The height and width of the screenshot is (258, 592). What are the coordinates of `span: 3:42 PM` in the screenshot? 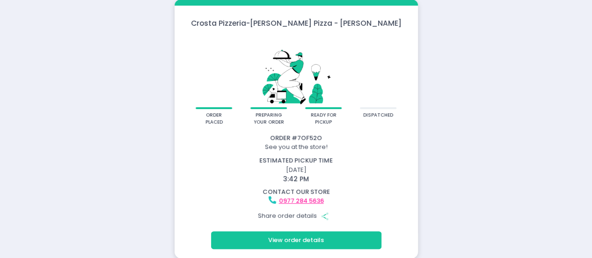 It's located at (296, 179).